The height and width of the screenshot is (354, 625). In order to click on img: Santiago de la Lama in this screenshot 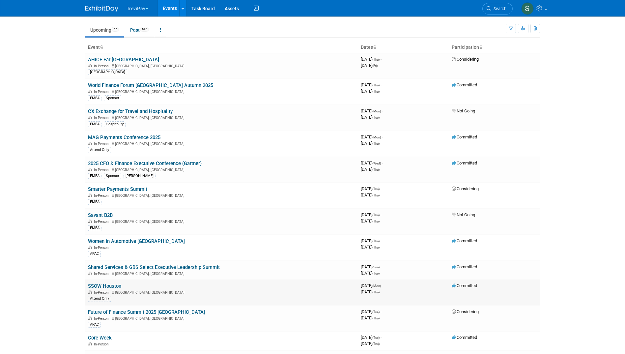, I will do `click(528, 9)`.